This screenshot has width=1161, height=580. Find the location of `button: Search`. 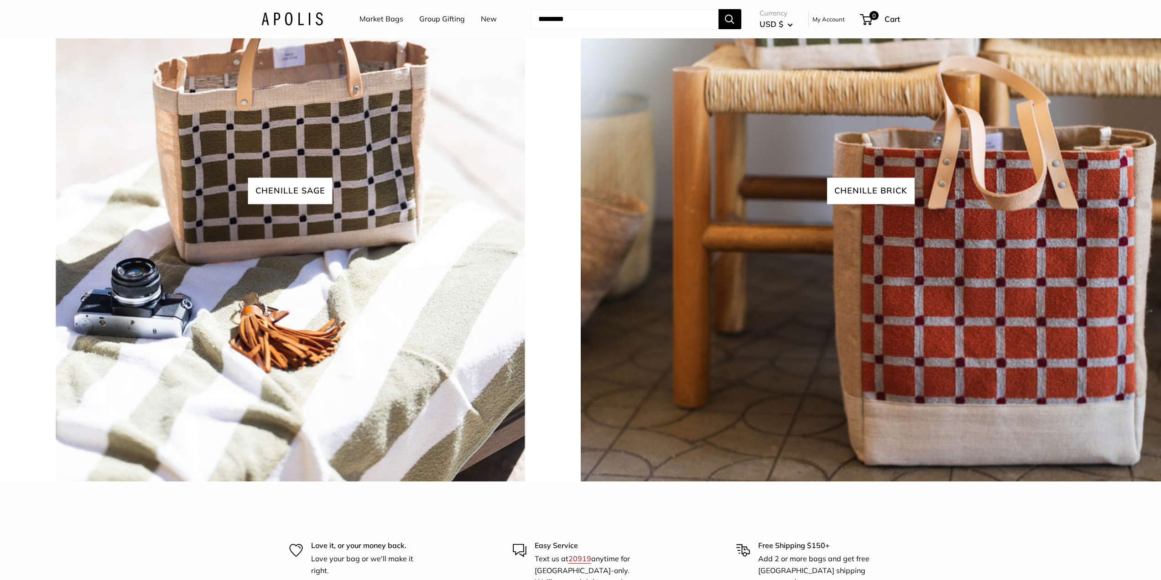

button: Search is located at coordinates (730, 19).